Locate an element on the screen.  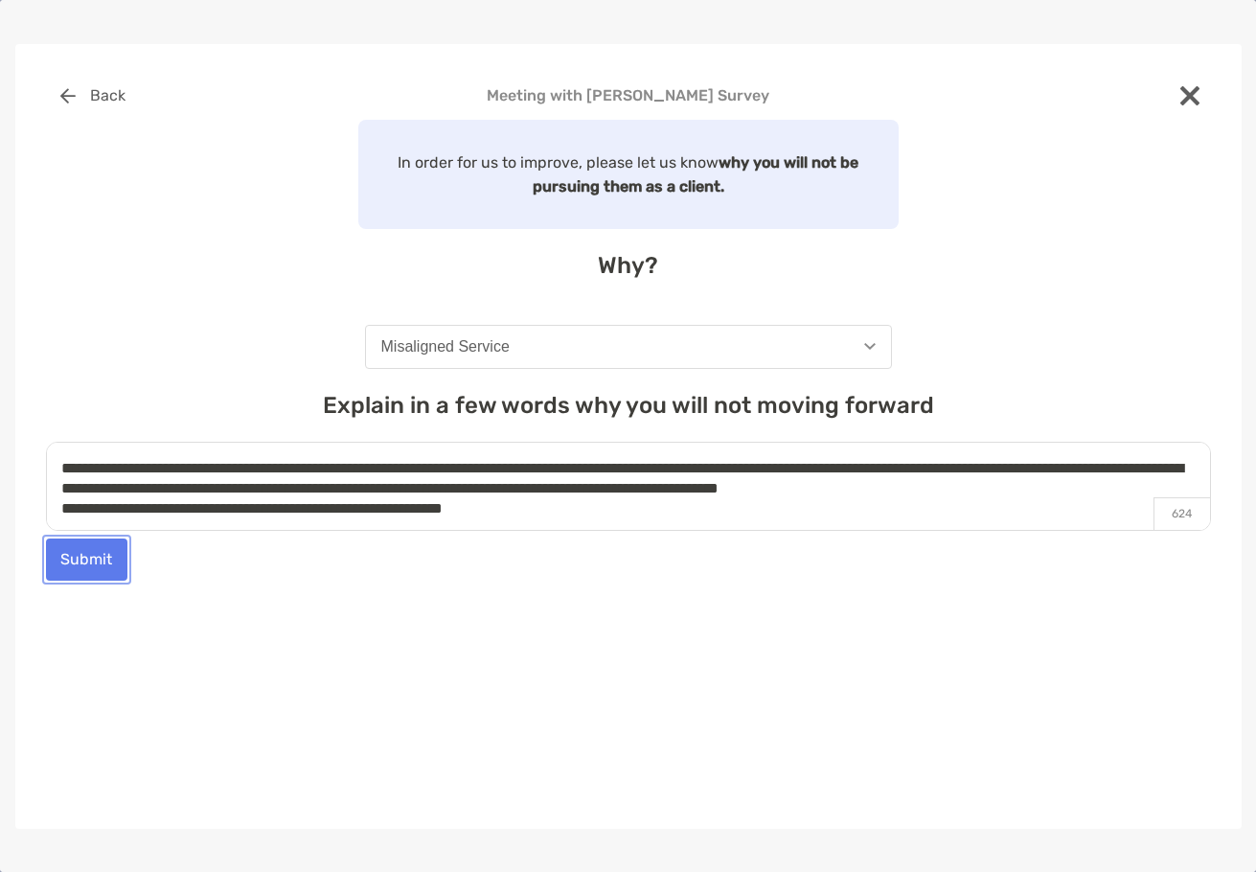
div: Misaligned Service is located at coordinates (446, 347).